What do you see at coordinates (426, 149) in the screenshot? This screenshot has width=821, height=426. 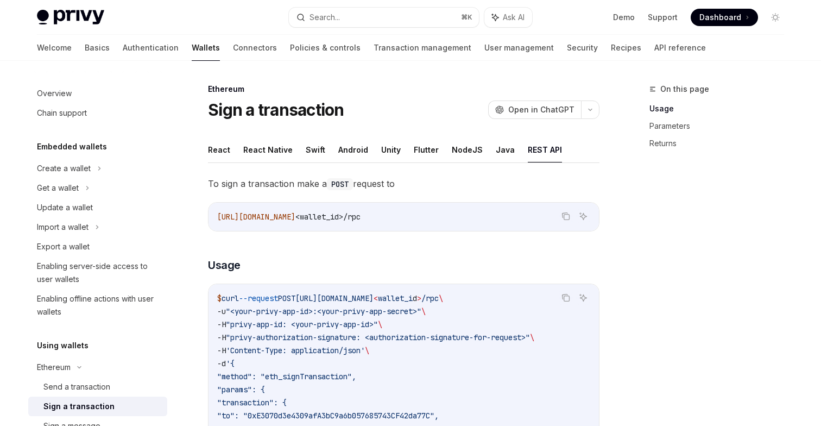 I see `button: Flutter` at bounding box center [426, 149].